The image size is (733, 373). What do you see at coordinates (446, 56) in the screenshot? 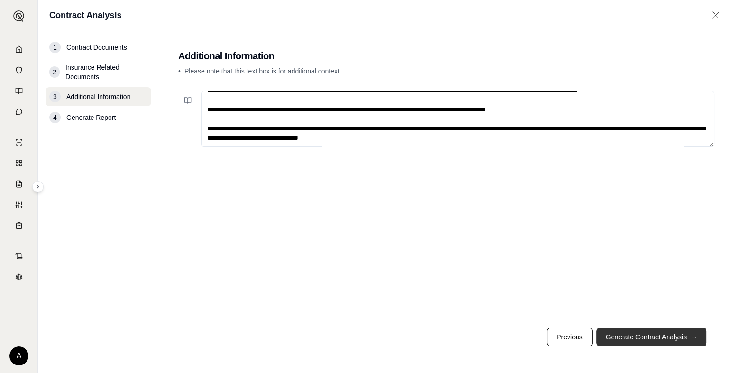
I see `h2: Additional Information` at bounding box center [446, 56].